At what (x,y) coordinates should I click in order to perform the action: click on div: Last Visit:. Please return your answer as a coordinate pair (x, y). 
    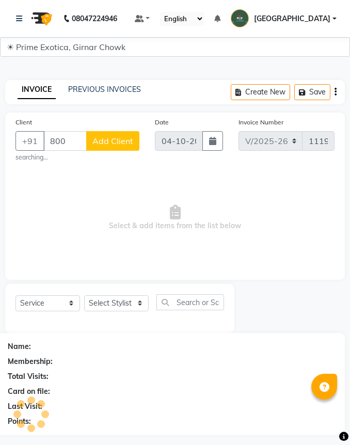
    Looking at the image, I should click on (25, 406).